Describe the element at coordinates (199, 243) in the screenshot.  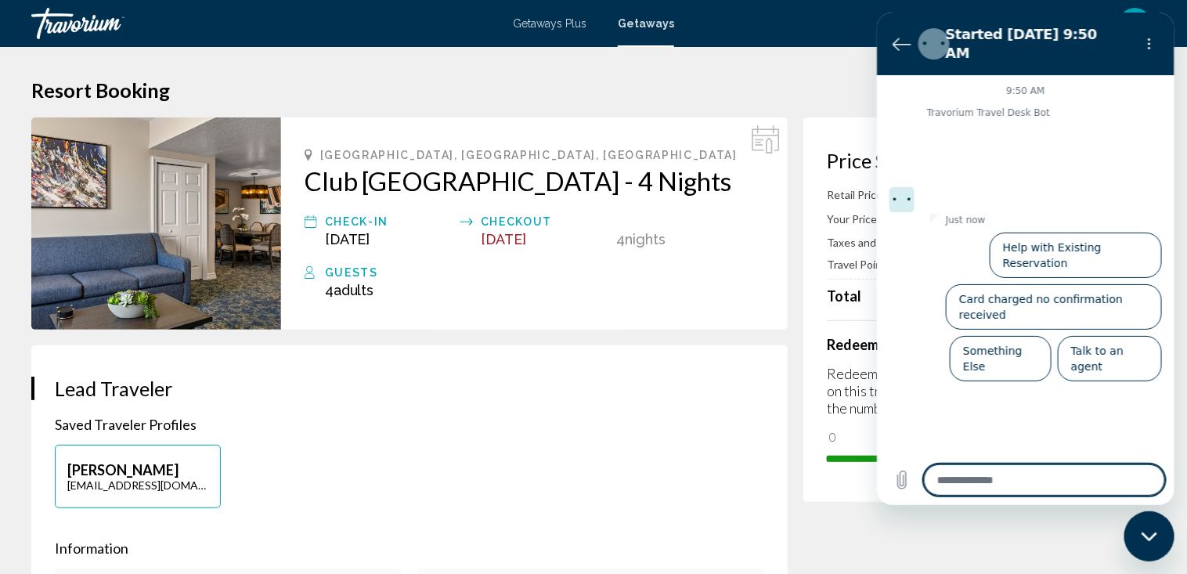
I see `button: Help with Existing Reservation` at that location.